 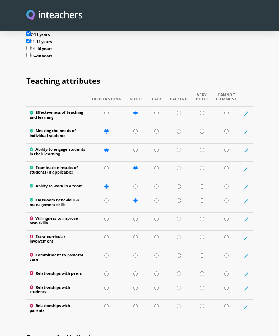 What do you see at coordinates (57, 258) in the screenshot?
I see `label: Commitment to pastoral care` at bounding box center [57, 258].